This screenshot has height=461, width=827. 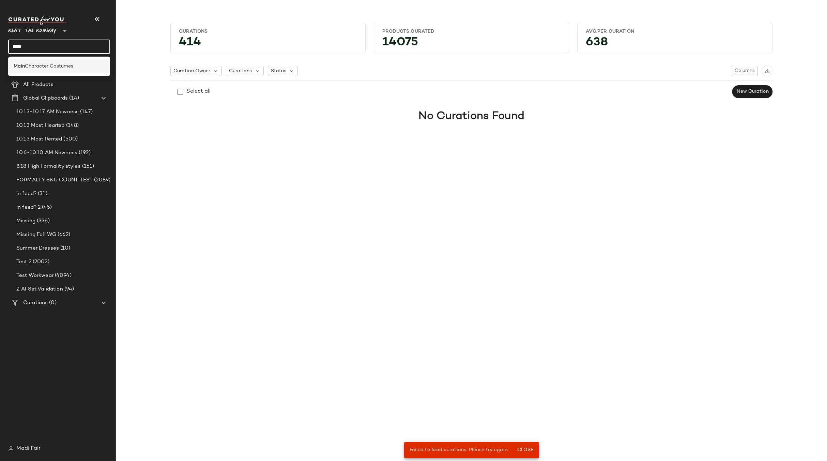 What do you see at coordinates (45, 98) in the screenshot?
I see `span: Global Clipboards` at bounding box center [45, 98].